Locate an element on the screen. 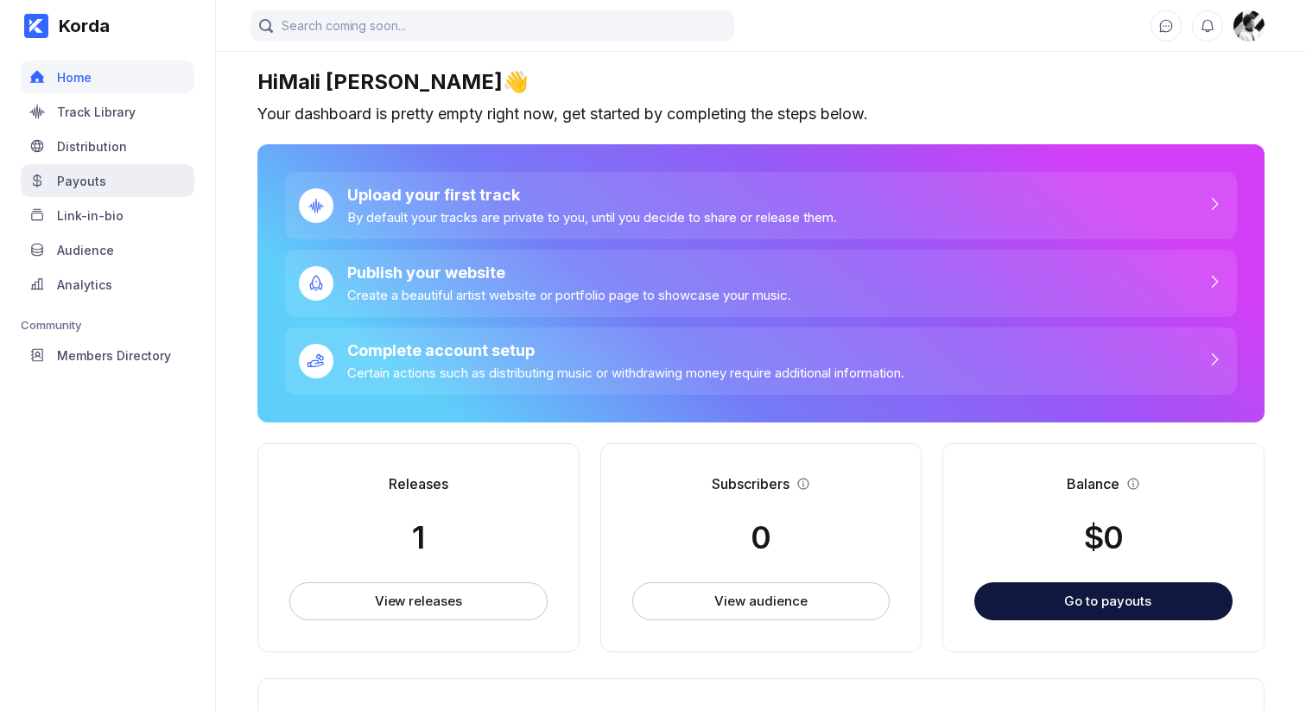  div: Payouts is located at coordinates (81, 181).